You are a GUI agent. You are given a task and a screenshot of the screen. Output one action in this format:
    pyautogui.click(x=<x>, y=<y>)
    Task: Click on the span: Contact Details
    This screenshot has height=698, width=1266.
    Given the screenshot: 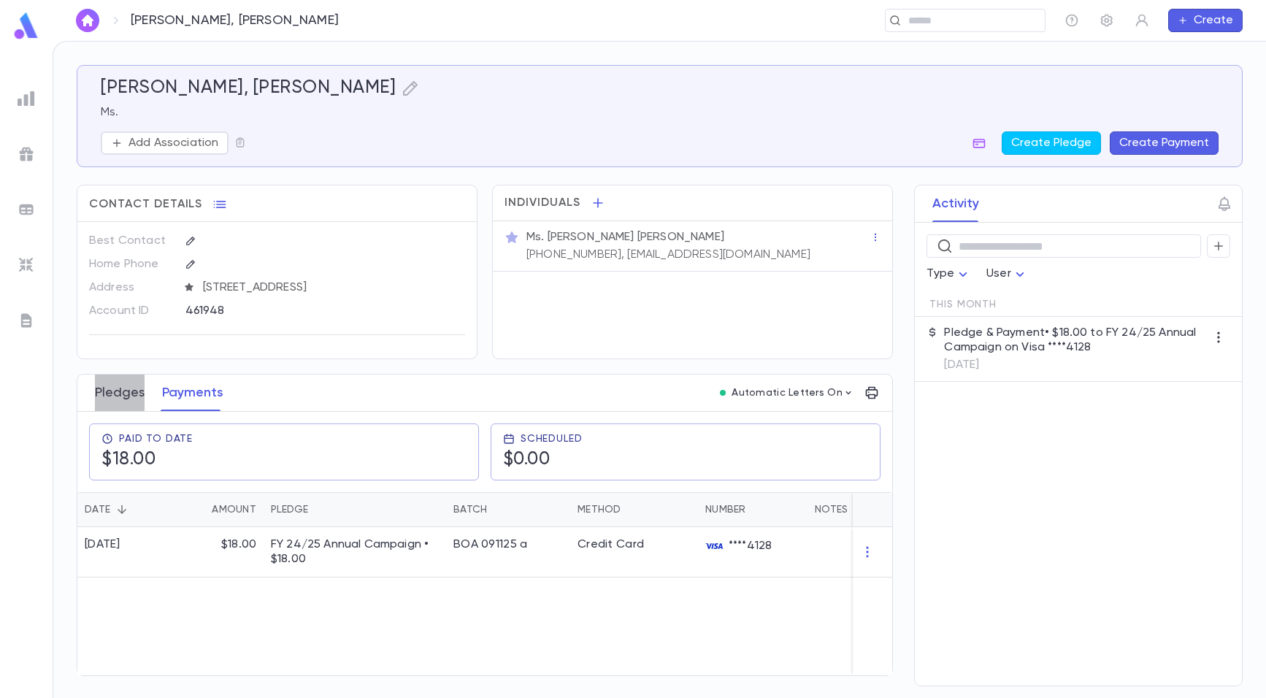 What is the action you would take?
    pyautogui.click(x=145, y=204)
    